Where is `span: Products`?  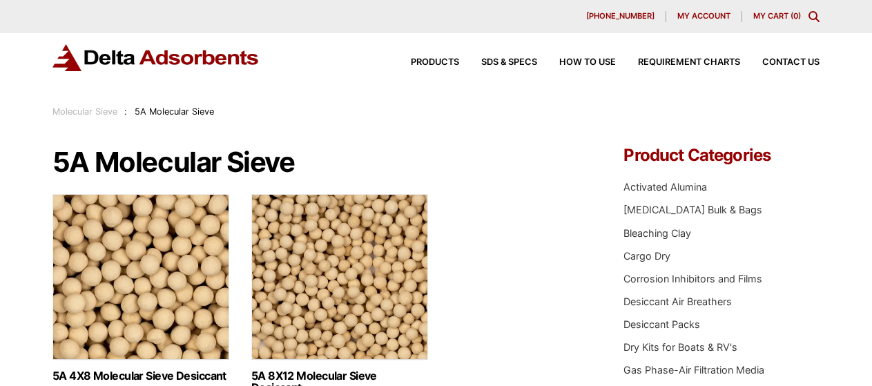 span: Products is located at coordinates (435, 62).